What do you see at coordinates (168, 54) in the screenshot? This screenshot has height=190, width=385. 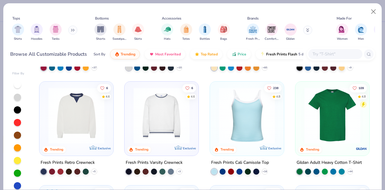 I see `span: Most Favorited` at bounding box center [168, 54].